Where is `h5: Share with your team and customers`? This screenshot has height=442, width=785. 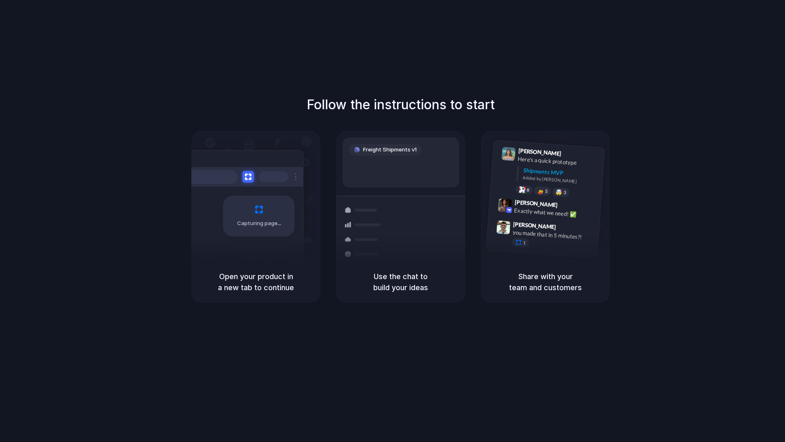
h5: Share with your team and customers is located at coordinates (546, 282).